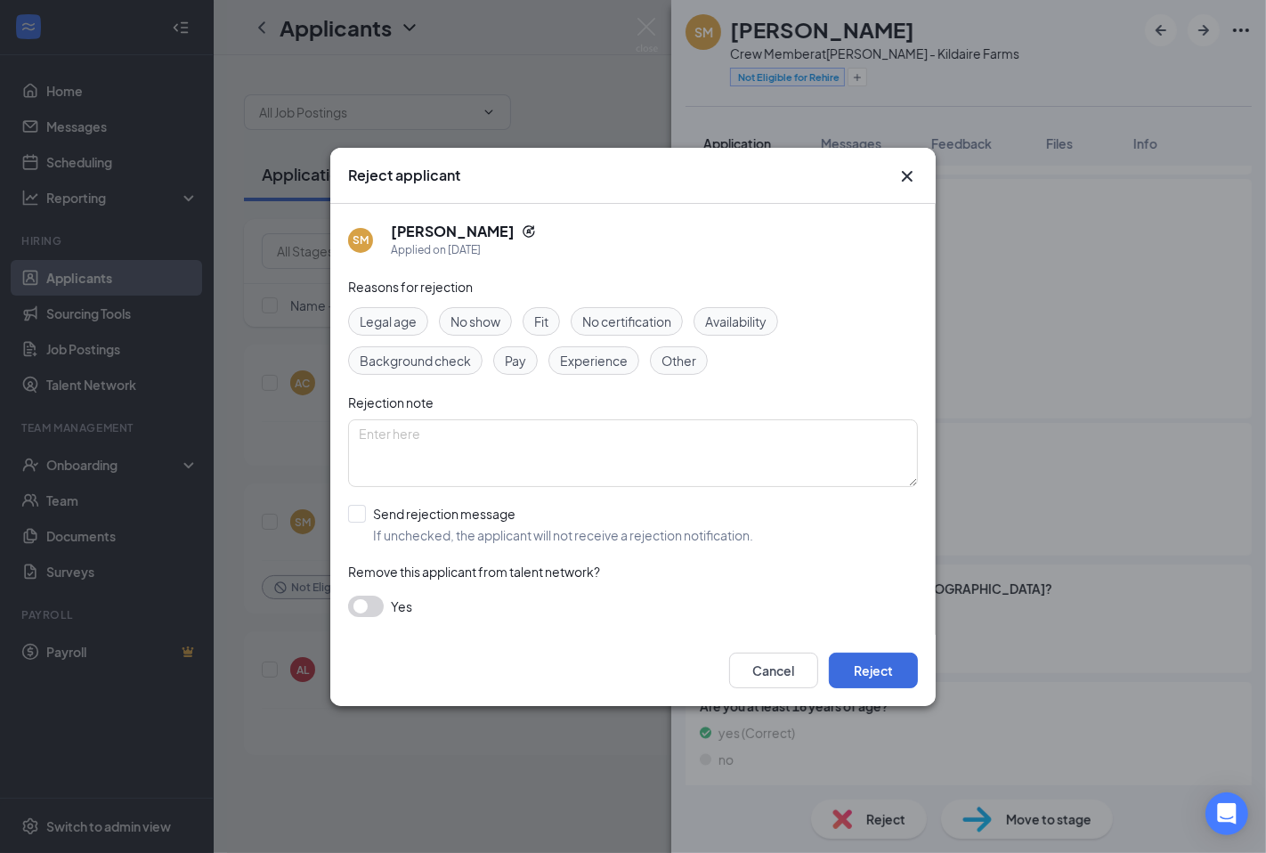 This screenshot has width=1266, height=853. Describe the element at coordinates (402, 606) in the screenshot. I see `span: Yes` at that location.